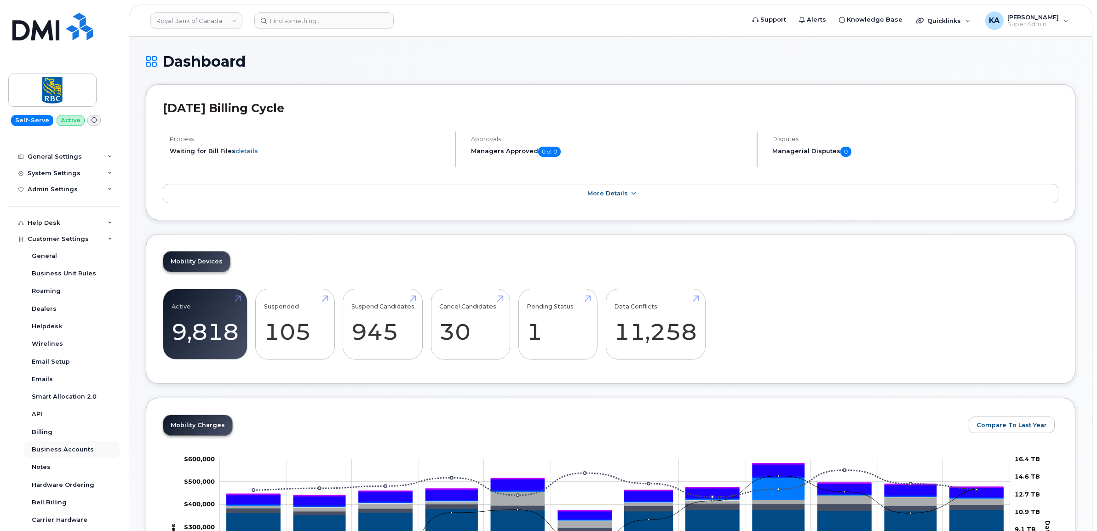  Describe the element at coordinates (615, 487) in the screenshot. I see `g: QST` at that location.